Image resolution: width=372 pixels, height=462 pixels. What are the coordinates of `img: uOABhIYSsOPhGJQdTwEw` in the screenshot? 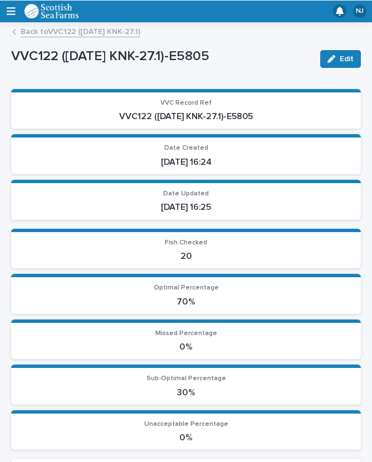 It's located at (52, 11).